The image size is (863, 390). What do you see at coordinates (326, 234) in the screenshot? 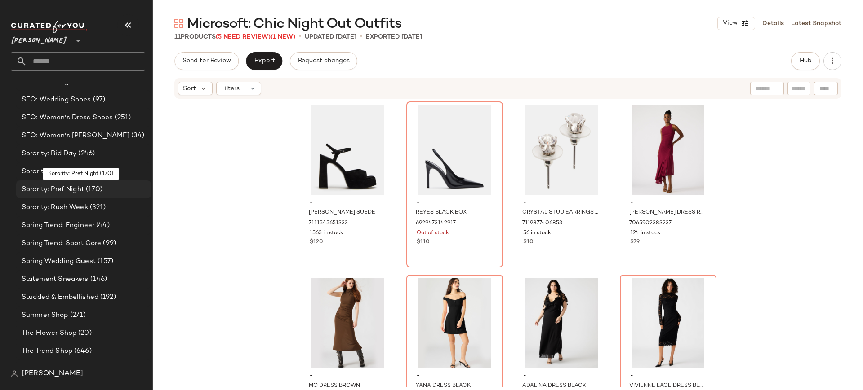
I see `span: 1563 in stock` at bounding box center [326, 234].